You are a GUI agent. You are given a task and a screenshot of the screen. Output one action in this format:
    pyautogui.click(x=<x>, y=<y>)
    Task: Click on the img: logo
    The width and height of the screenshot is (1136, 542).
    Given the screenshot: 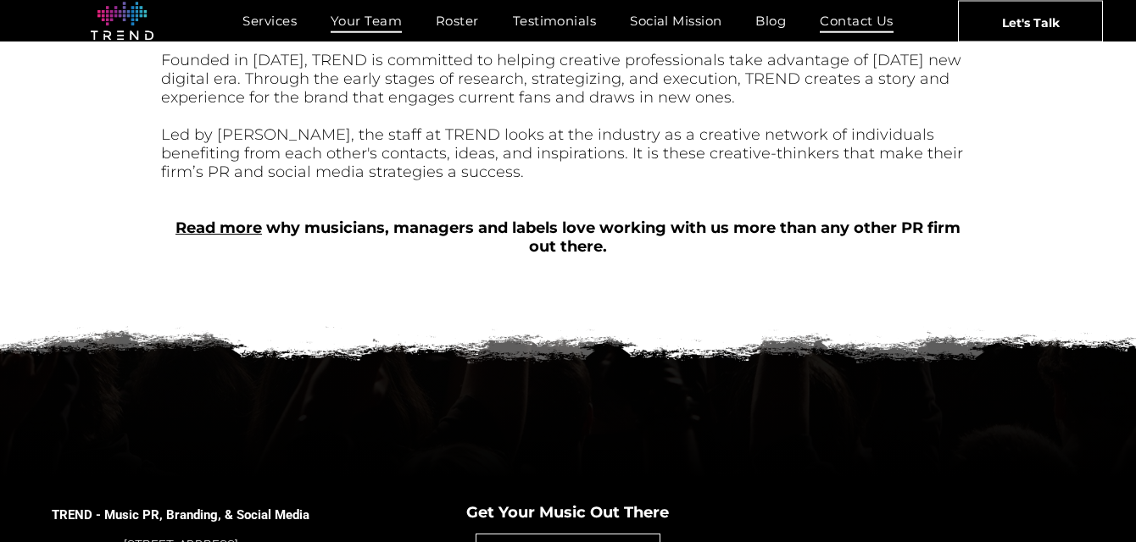 What is the action you would take?
    pyautogui.click(x=122, y=21)
    